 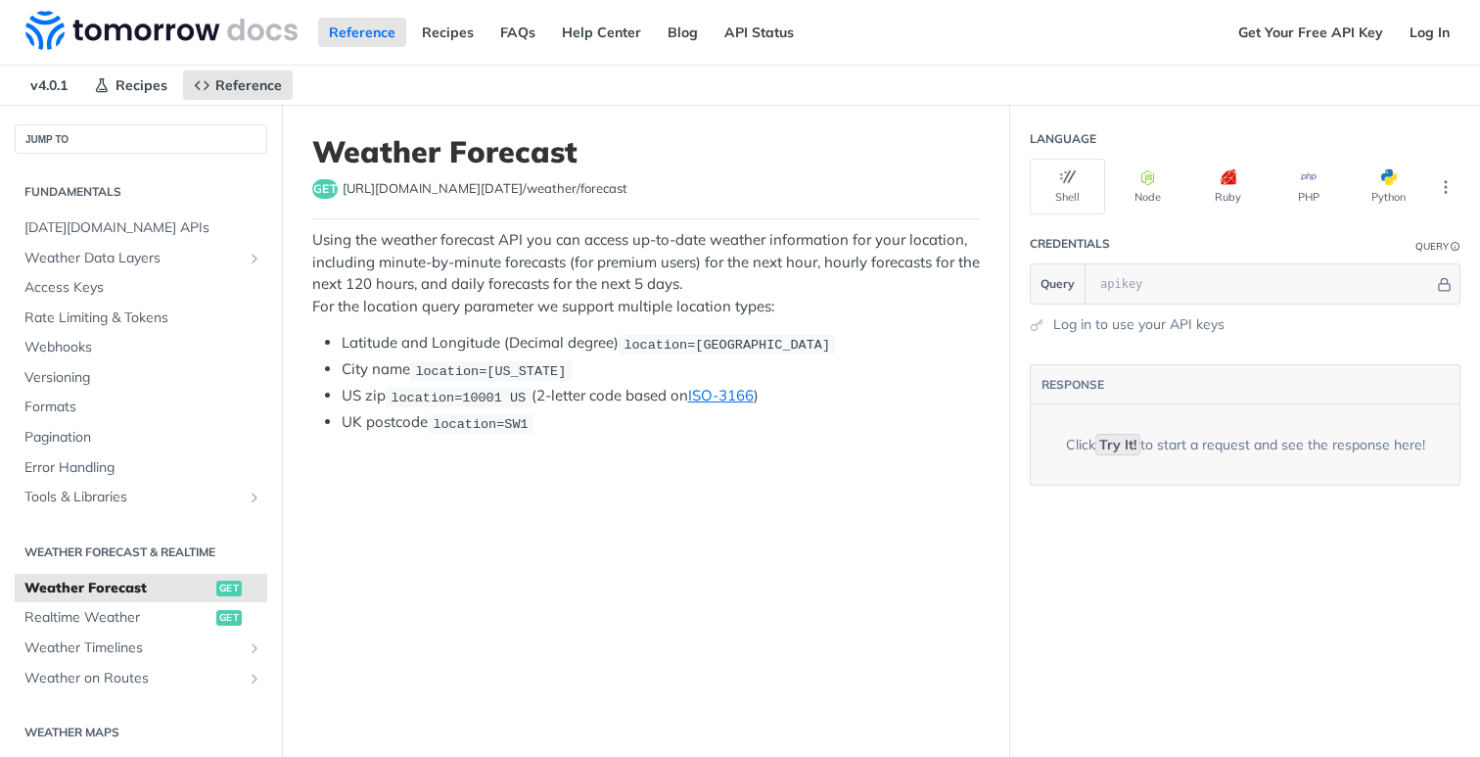 What do you see at coordinates (1388, 186) in the screenshot?
I see `button: Python` at bounding box center [1388, 186].